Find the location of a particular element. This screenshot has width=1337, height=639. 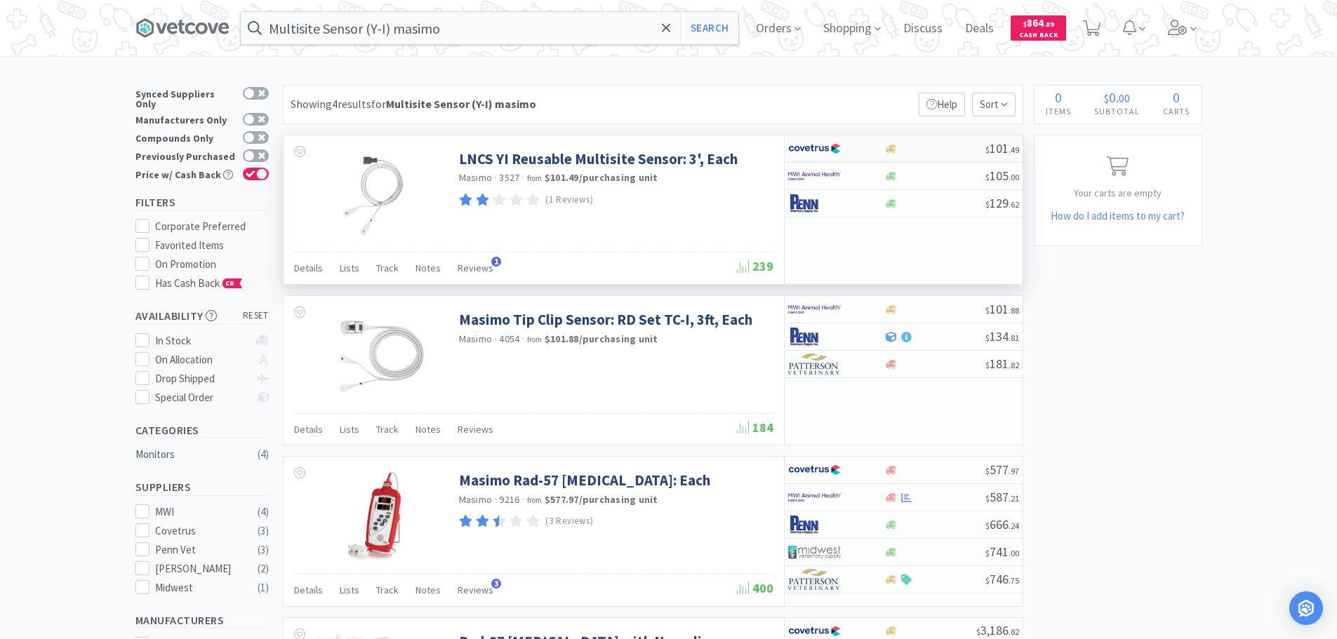

div: Favorited Items is located at coordinates (212, 246).